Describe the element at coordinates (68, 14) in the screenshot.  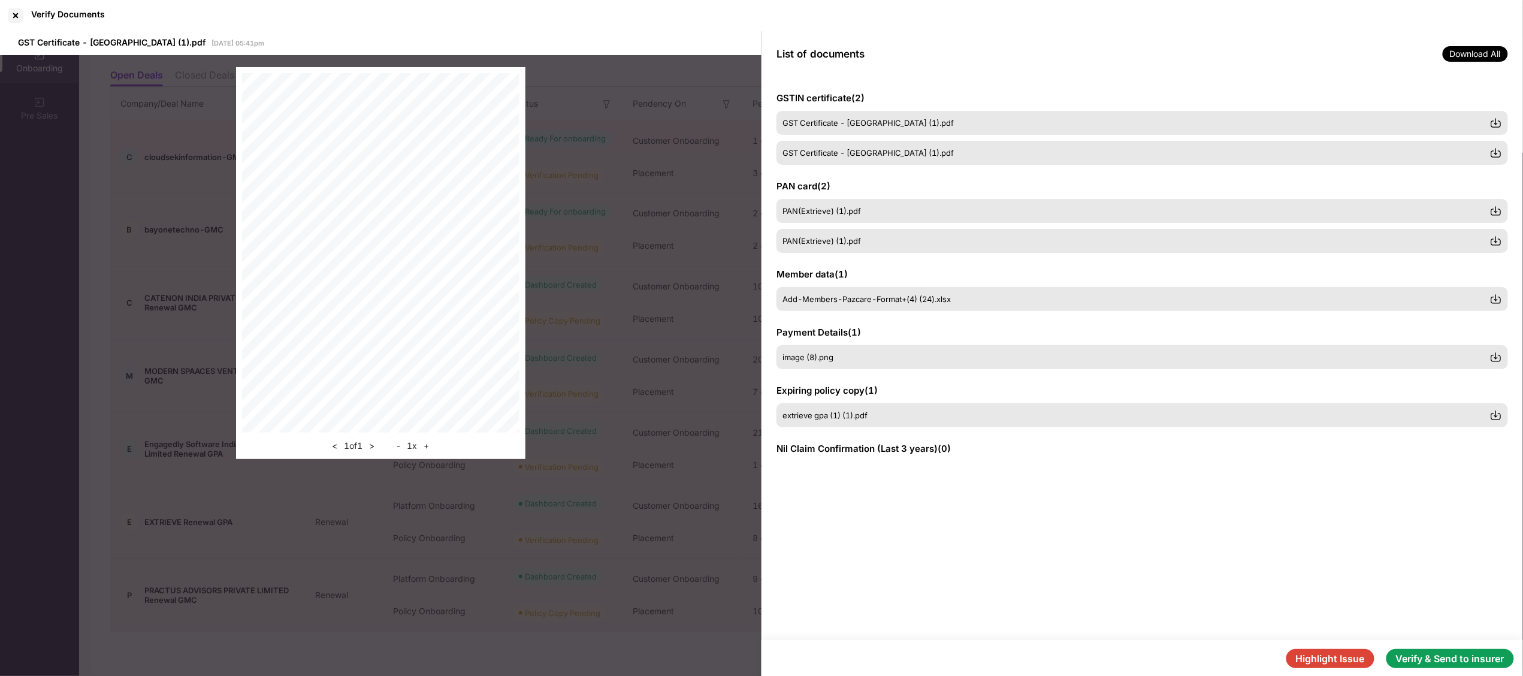
I see `div: Verify Documents` at that location.